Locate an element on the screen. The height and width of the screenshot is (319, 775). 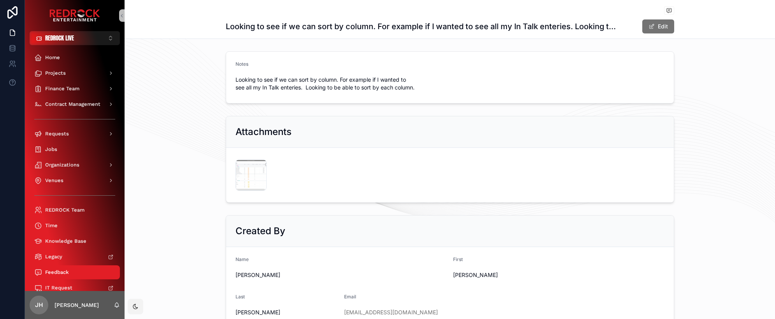
a: Legacy is located at coordinates (75, 257).